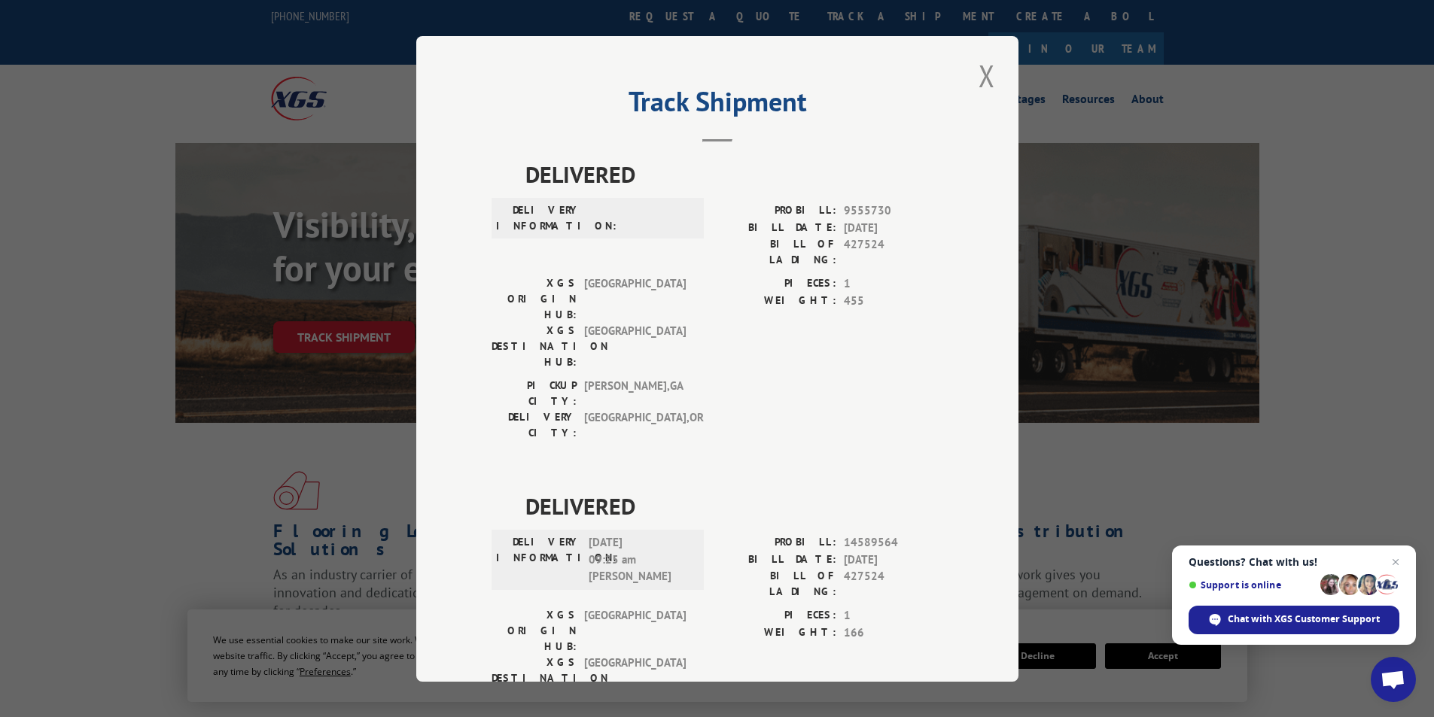 The height and width of the screenshot is (717, 1434). What do you see at coordinates (893, 300) in the screenshot?
I see `span: 455` at bounding box center [893, 300].